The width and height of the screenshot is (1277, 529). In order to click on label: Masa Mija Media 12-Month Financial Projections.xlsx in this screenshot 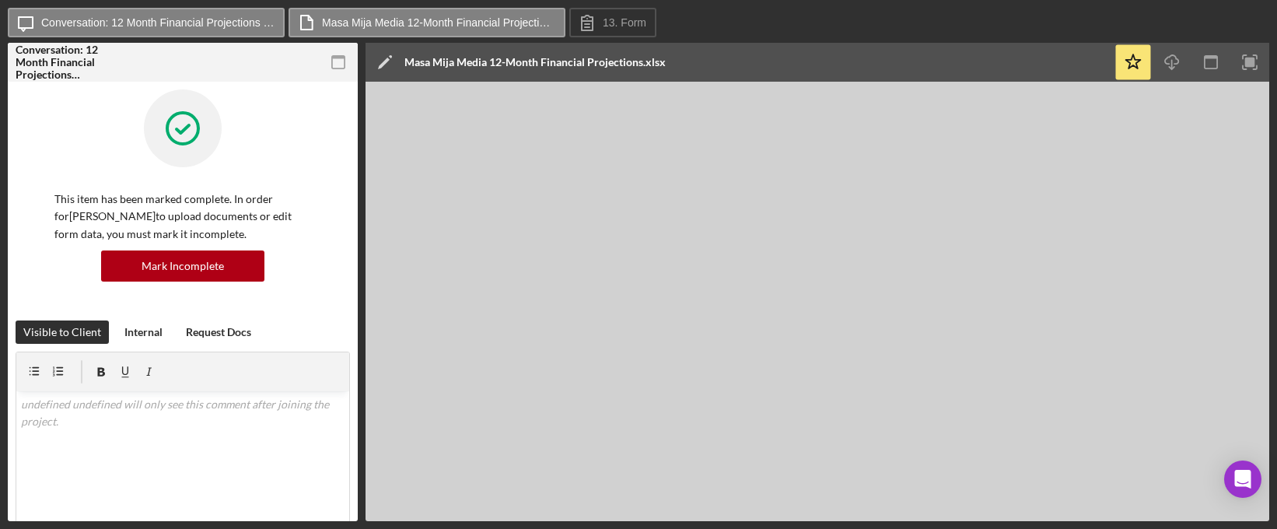, I will do `click(439, 23)`.